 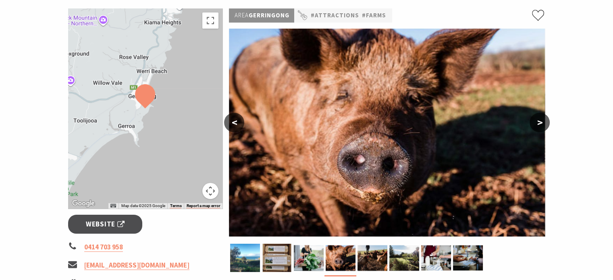 What do you see at coordinates (105, 224) in the screenshot?
I see `span: Website` at bounding box center [105, 224].